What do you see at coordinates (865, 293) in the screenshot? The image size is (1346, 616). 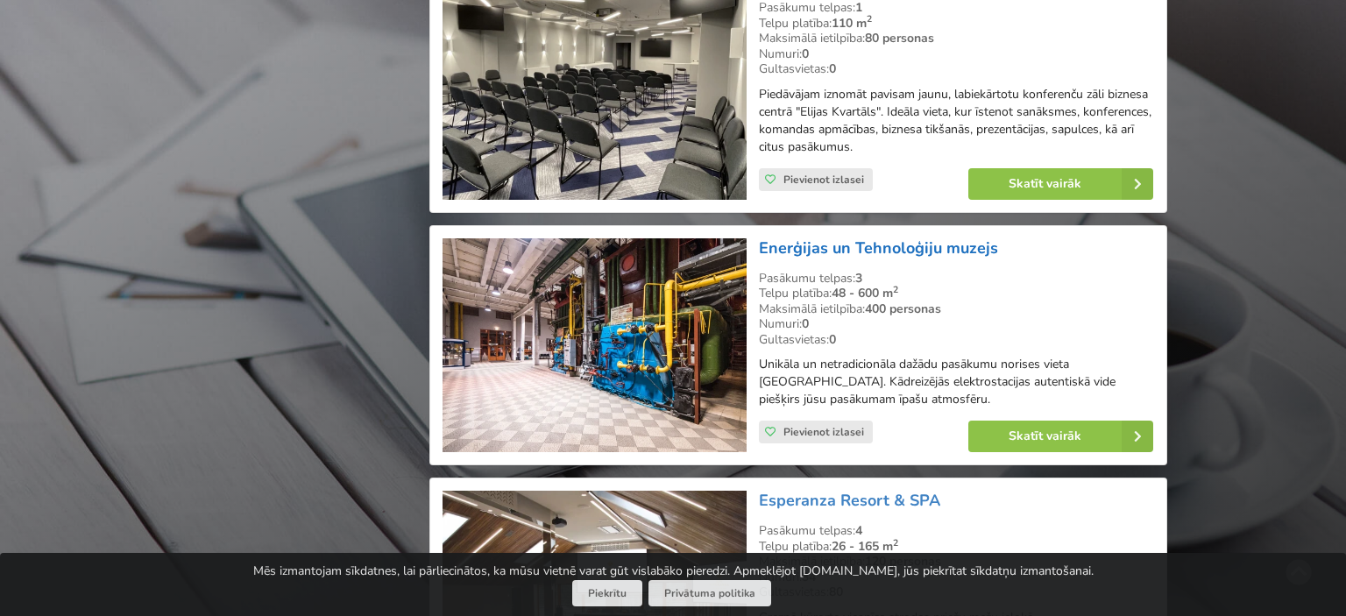 I see `strong: 48 - 600 m` at bounding box center [865, 293].